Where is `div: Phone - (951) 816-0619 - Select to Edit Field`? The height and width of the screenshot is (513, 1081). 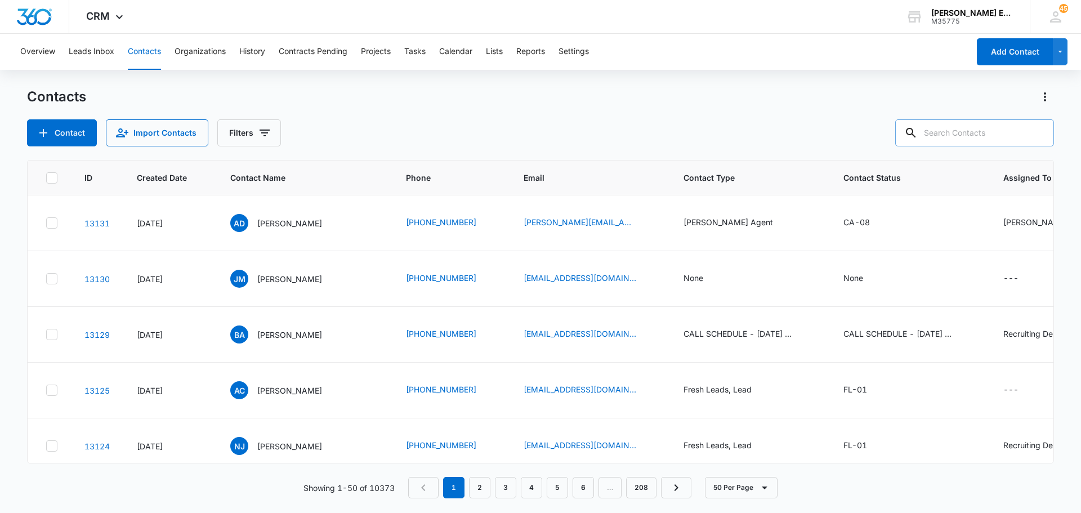
div: Phone - (951) 816-0619 - Select to Edit Field is located at coordinates (451, 223).